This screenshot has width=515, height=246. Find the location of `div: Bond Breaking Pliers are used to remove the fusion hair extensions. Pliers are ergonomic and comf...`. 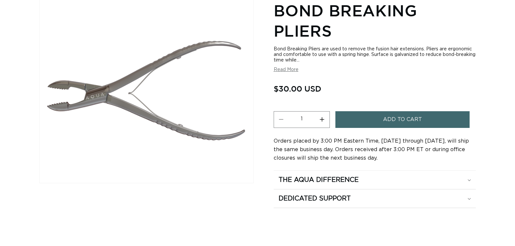

div: Bond Breaking Pliers are used to remove the fusion hair extensions. Pliers are ergonomic and comf... is located at coordinates (374, 55).